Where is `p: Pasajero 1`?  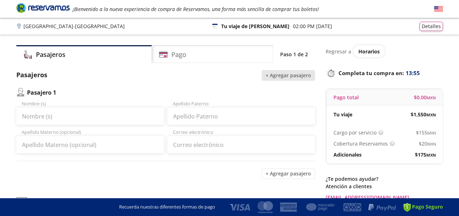
p: Pasajero 1 is located at coordinates (42, 92).